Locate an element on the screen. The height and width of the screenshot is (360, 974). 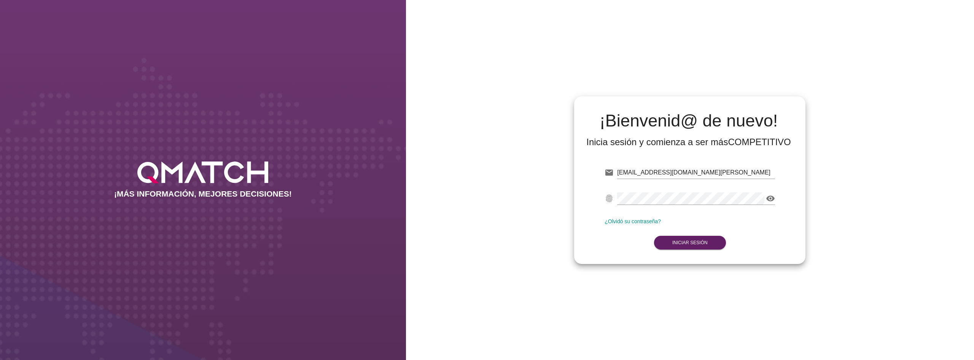
h2: ¡Bienvenid@ de nuevo! is located at coordinates (689, 121).